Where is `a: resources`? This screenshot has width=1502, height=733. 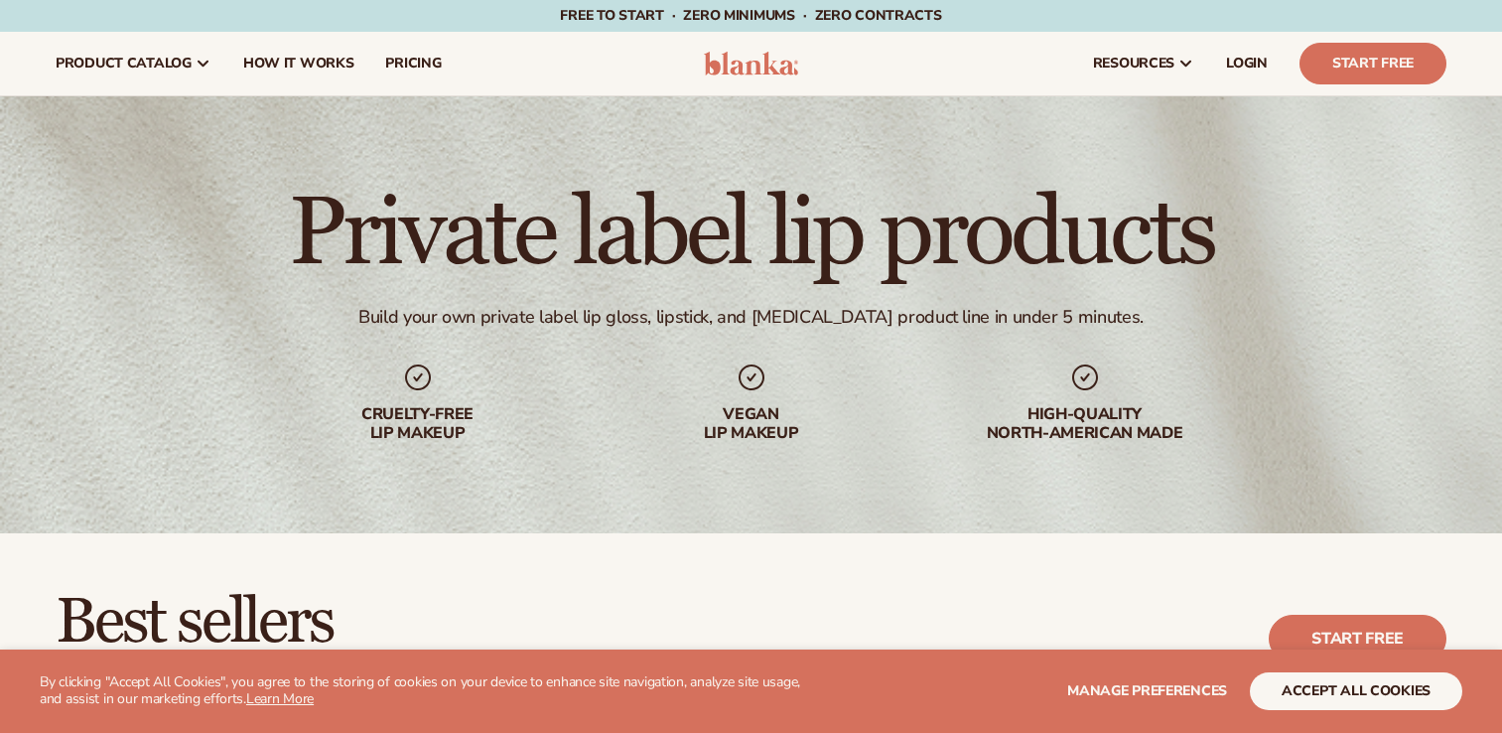 a: resources is located at coordinates (1144, 64).